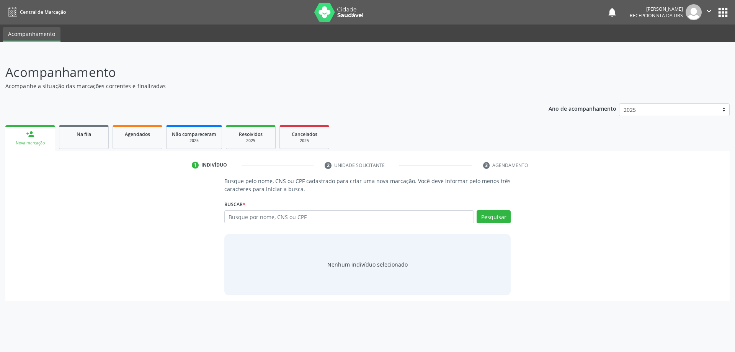 The height and width of the screenshot is (352, 735). What do you see at coordinates (723, 12) in the screenshot?
I see `button: apps` at bounding box center [723, 12].